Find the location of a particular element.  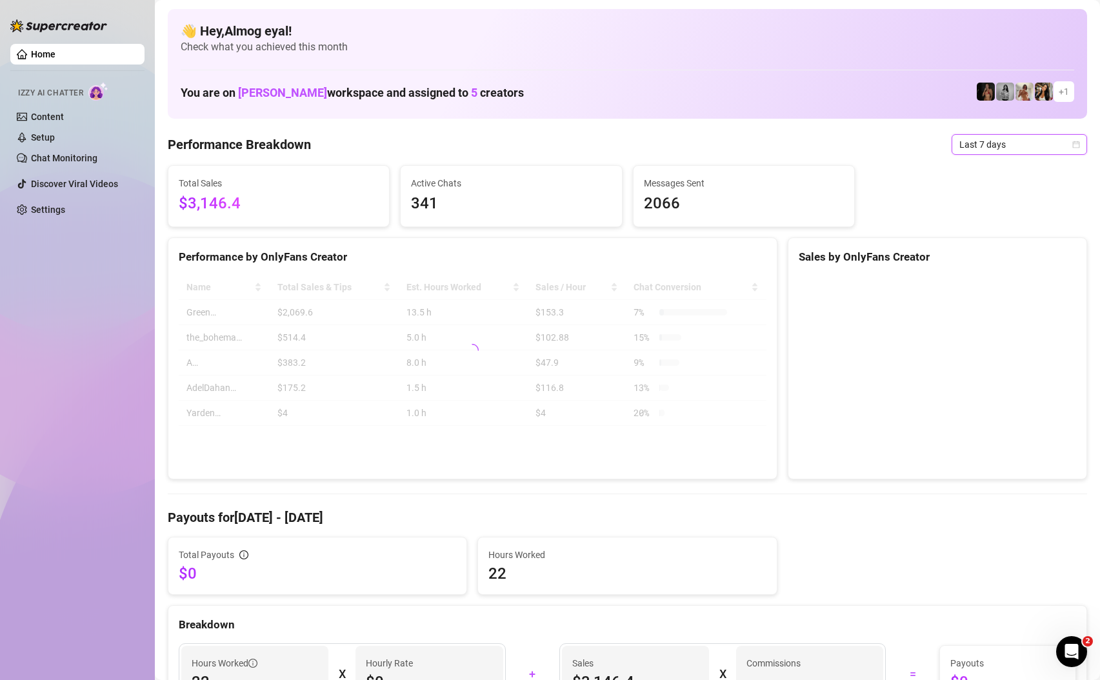

span: calendar is located at coordinates (1076, 145).